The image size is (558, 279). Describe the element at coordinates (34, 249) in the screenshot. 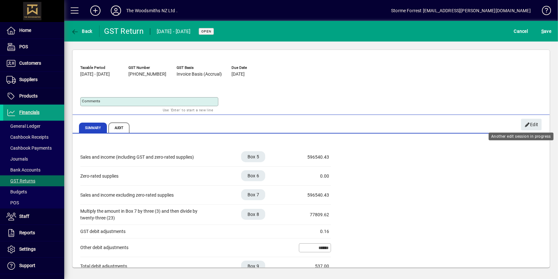

I see `a: Settings` at that location.